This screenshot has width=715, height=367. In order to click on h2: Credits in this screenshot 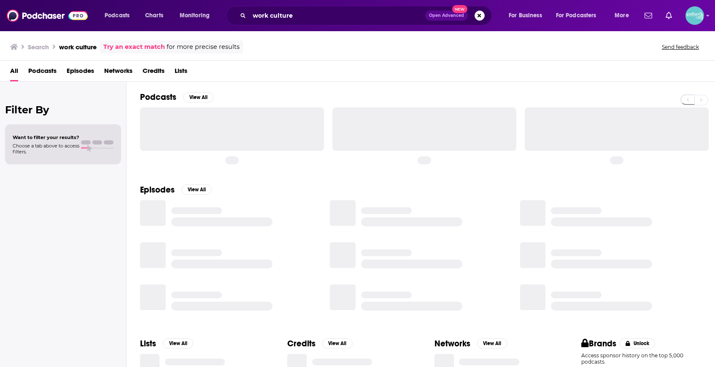, I will do `click(301, 344)`.